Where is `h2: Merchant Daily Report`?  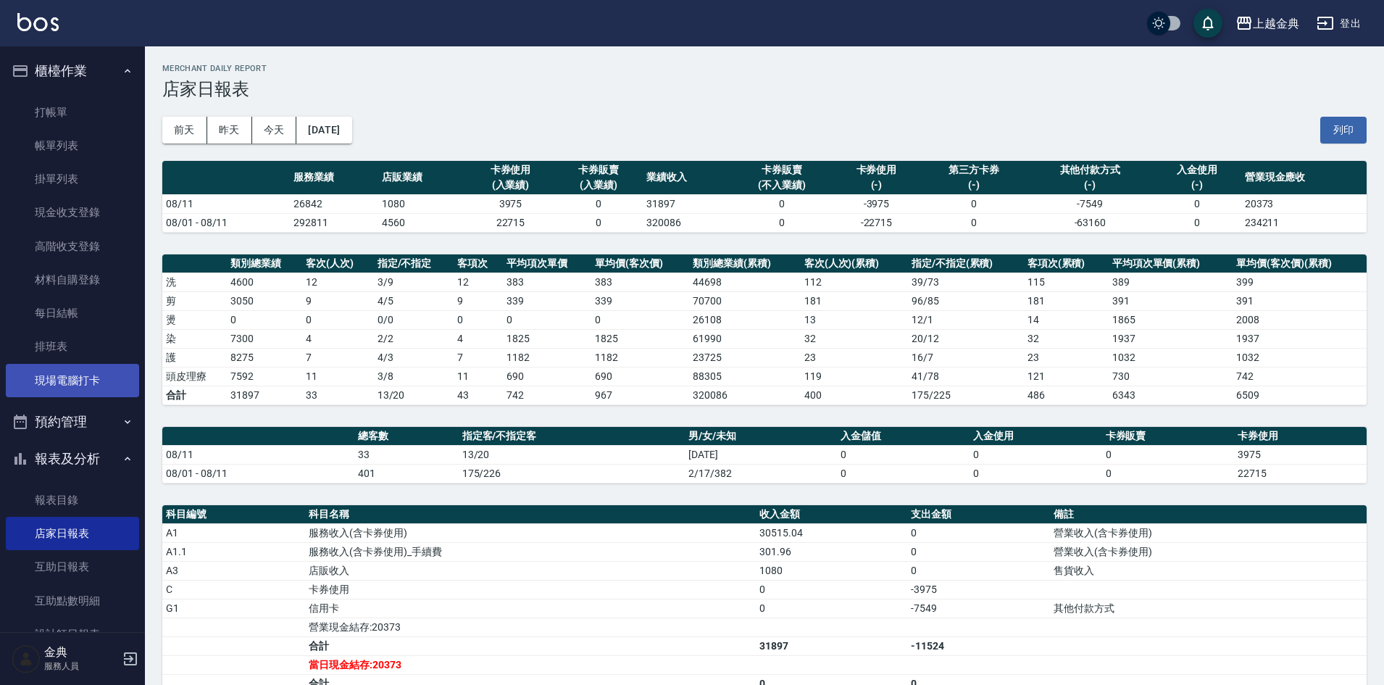 h2: Merchant Daily Report is located at coordinates (764, 68).